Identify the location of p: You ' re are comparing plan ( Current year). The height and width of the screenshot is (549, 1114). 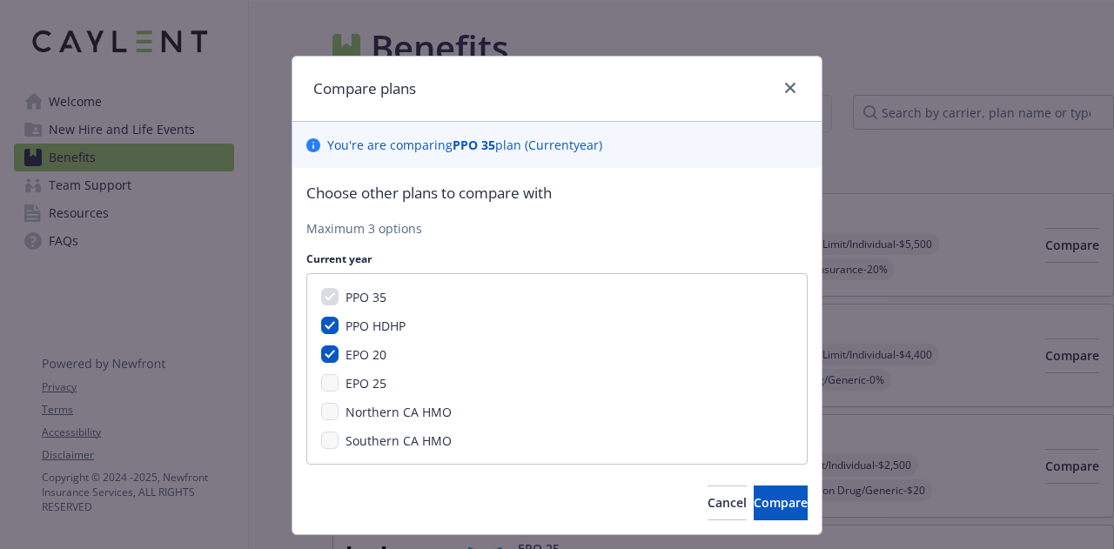
(465, 144).